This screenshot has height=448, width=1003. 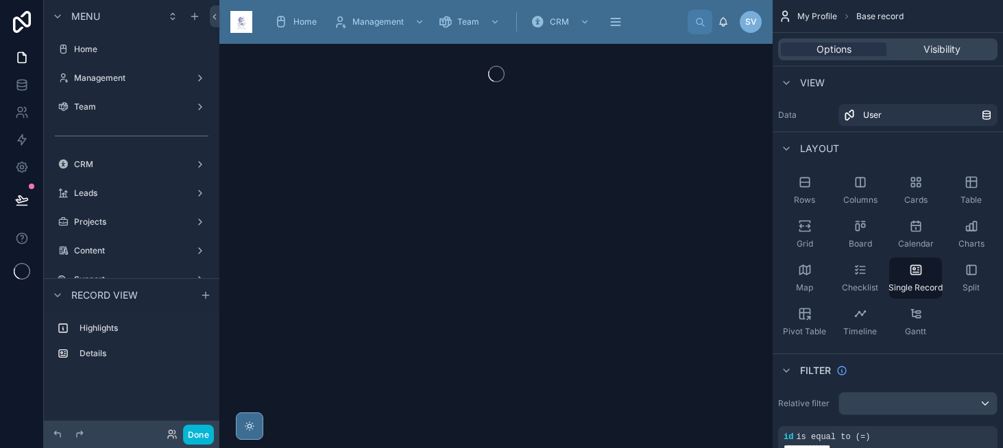 I want to click on span: Single Record, so click(x=915, y=288).